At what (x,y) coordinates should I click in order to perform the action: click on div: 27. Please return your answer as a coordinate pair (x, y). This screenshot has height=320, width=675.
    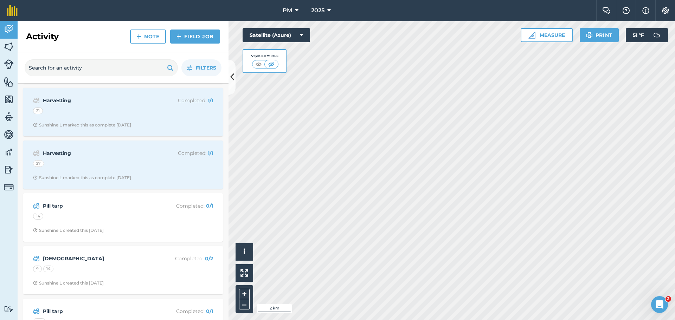
    Looking at the image, I should click on (38, 164).